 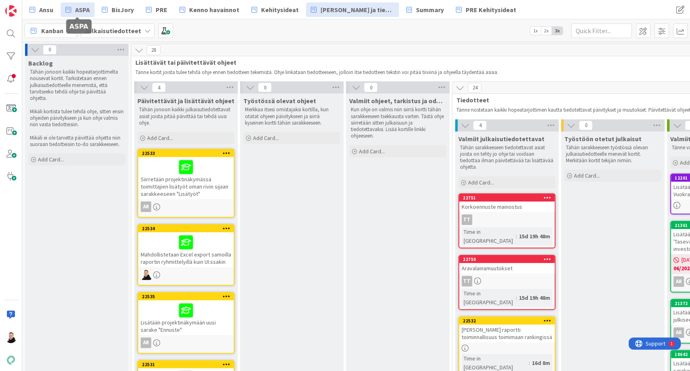 What do you see at coordinates (122, 10) in the screenshot?
I see `span: BisJory` at bounding box center [122, 10].